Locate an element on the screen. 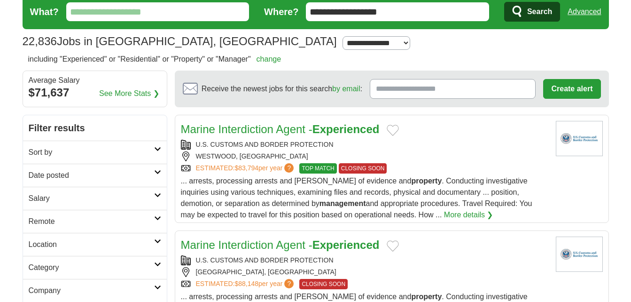 This screenshot has height=302, width=631. a: change is located at coordinates (269, 59).